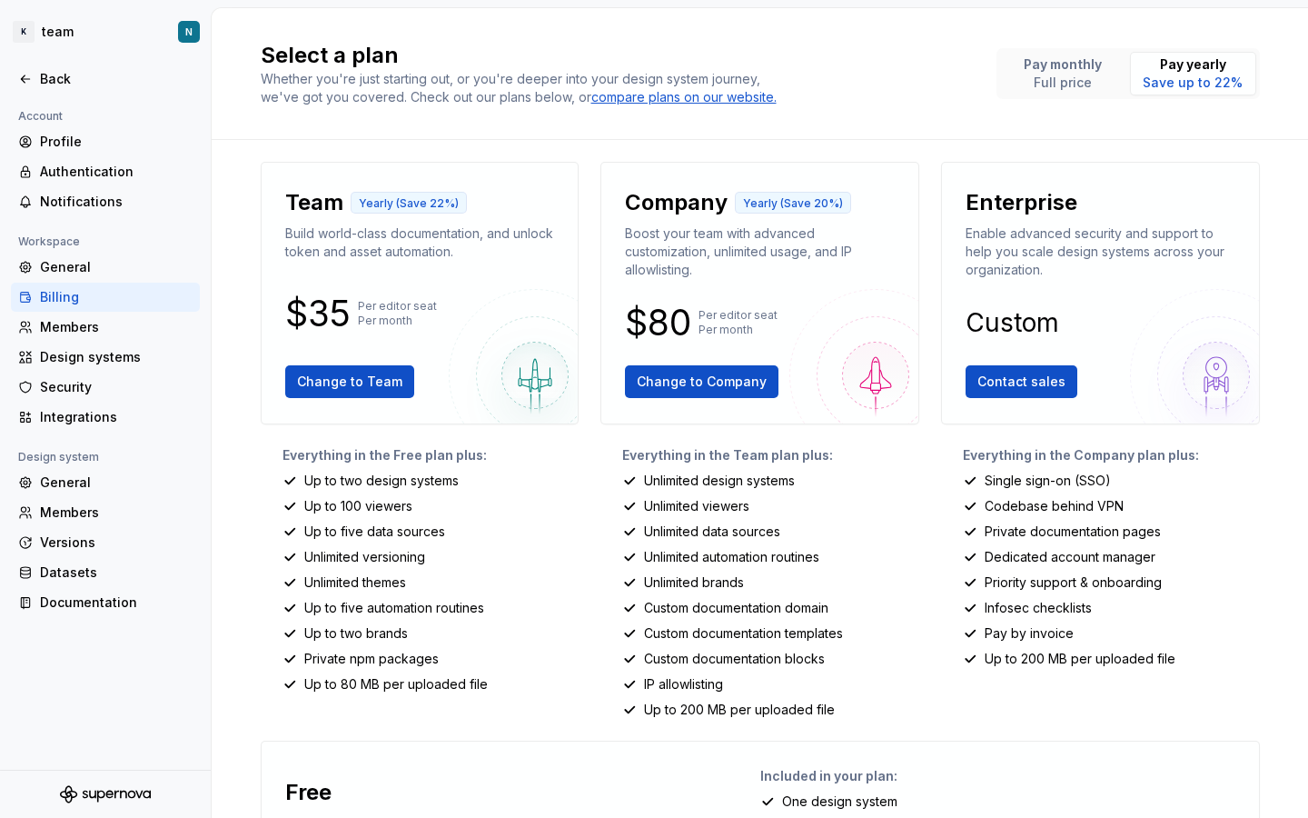 Image resolution: width=1308 pixels, height=818 pixels. I want to click on a: Security, so click(105, 387).